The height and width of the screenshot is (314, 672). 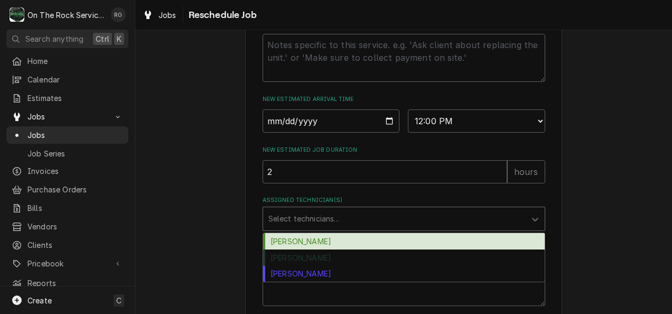 What do you see at coordinates (67, 208) in the screenshot?
I see `a: Bills` at bounding box center [67, 208].